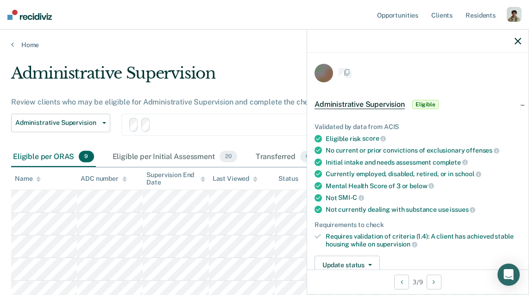  I want to click on div: Initial intake and needs assessment, so click(423, 162).